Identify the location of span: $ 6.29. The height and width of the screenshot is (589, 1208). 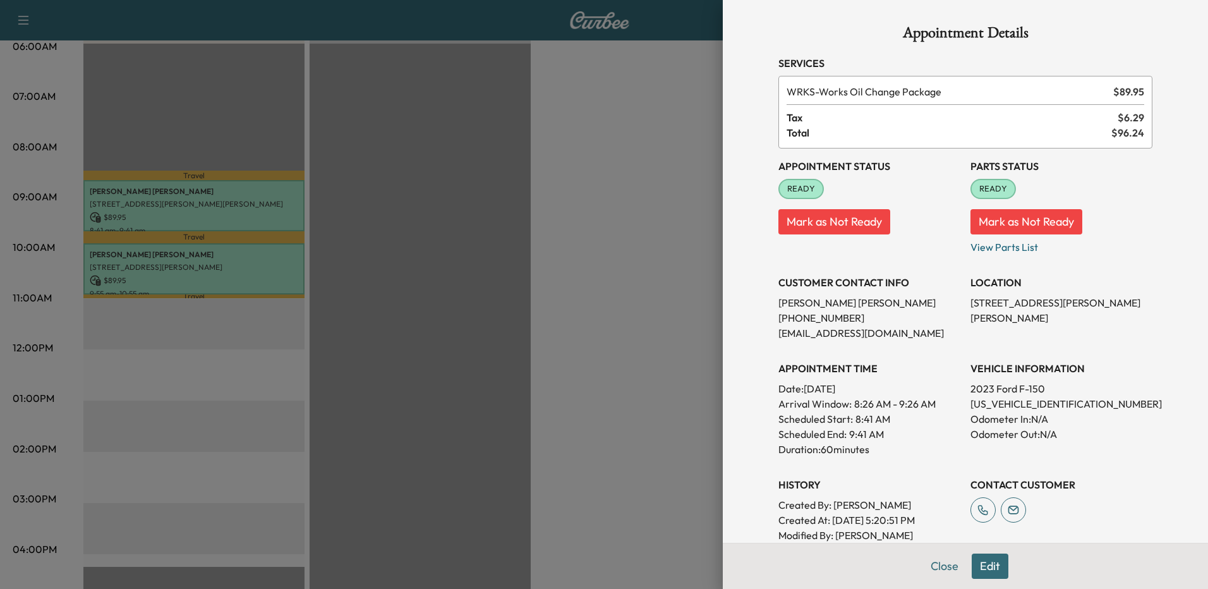
(1131, 118).